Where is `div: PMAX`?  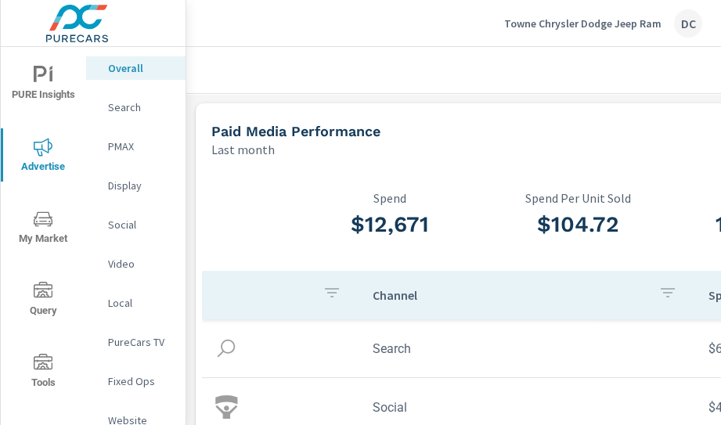 div: PMAX is located at coordinates (135, 146).